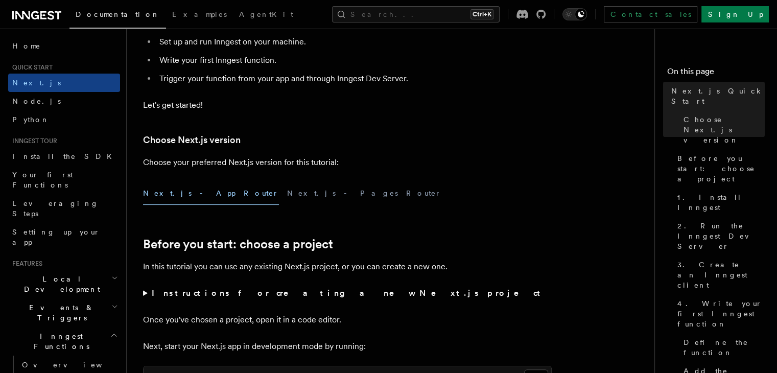 Image resolution: width=777 pixels, height=373 pixels. I want to click on a: 2. Run the Inngest Dev Server, so click(719, 236).